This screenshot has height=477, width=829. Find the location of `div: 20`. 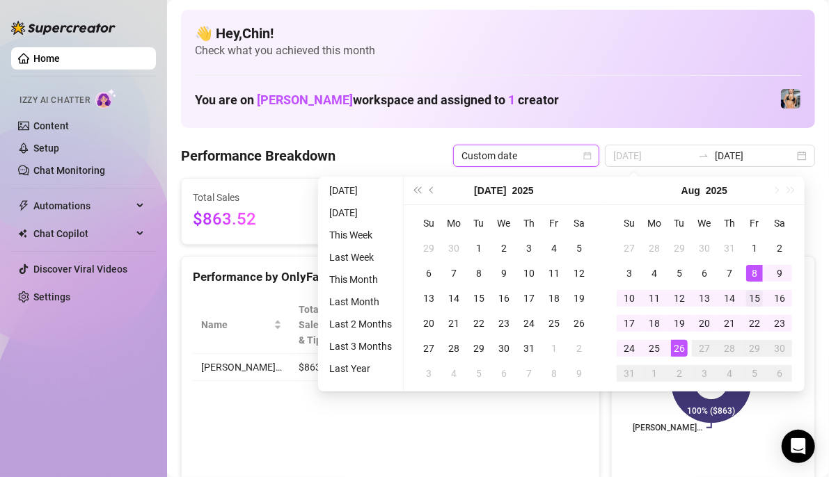

div: 20 is located at coordinates (704, 324).